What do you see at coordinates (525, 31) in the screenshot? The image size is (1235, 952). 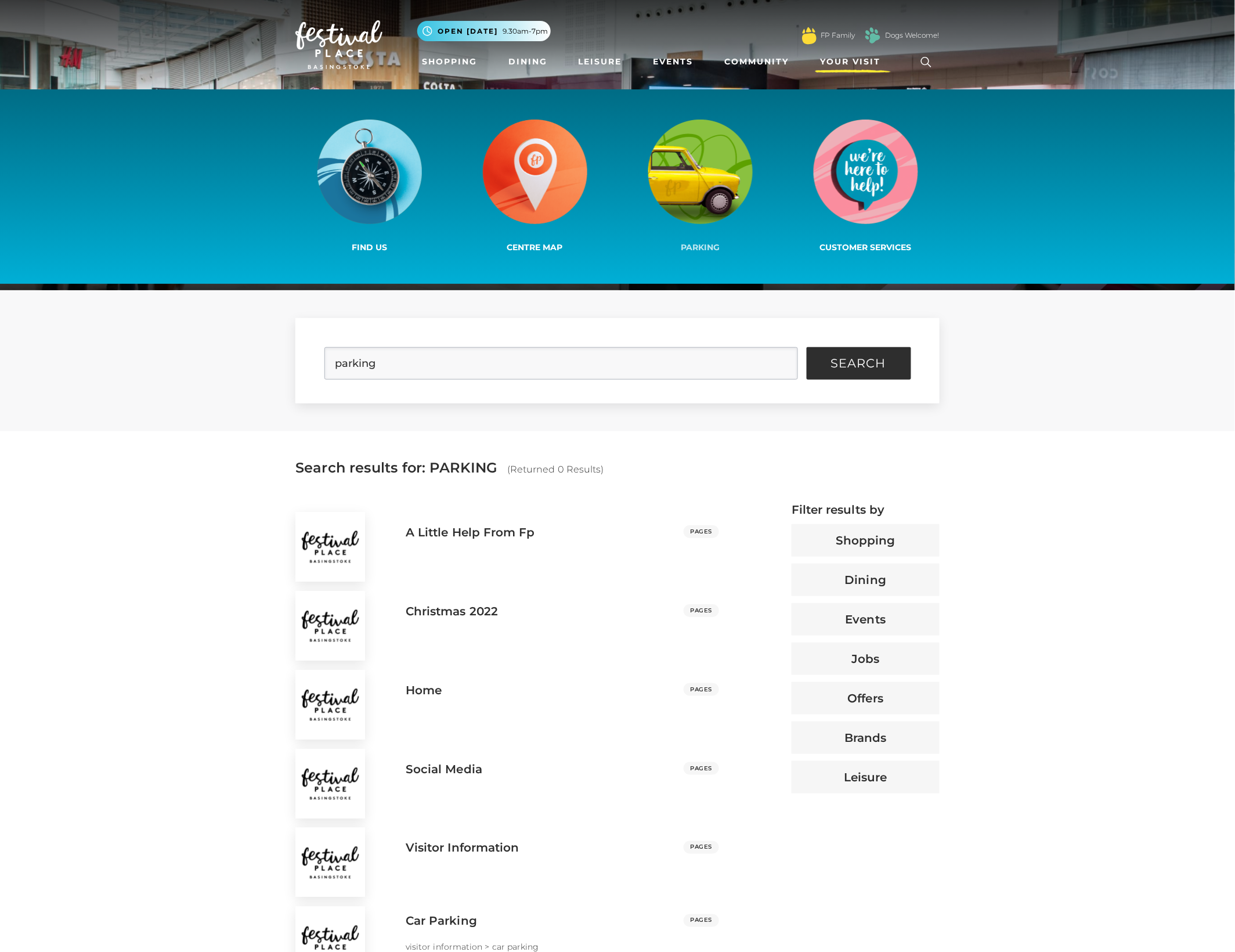 I see `span: 9.30am-7pm` at bounding box center [525, 31].